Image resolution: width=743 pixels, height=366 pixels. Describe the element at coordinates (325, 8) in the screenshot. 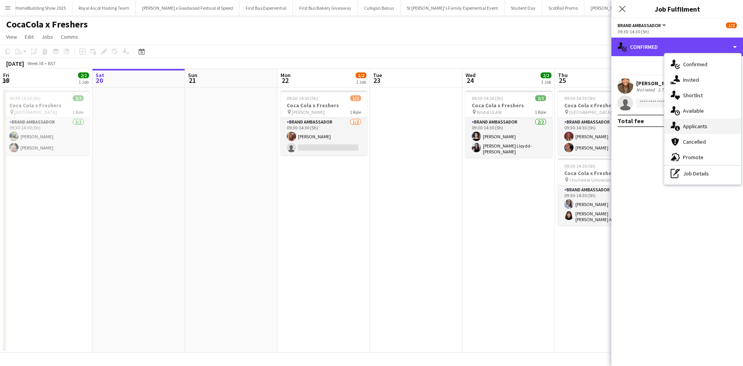

I see `button: First Bus Bakery Giveaway` at that location.